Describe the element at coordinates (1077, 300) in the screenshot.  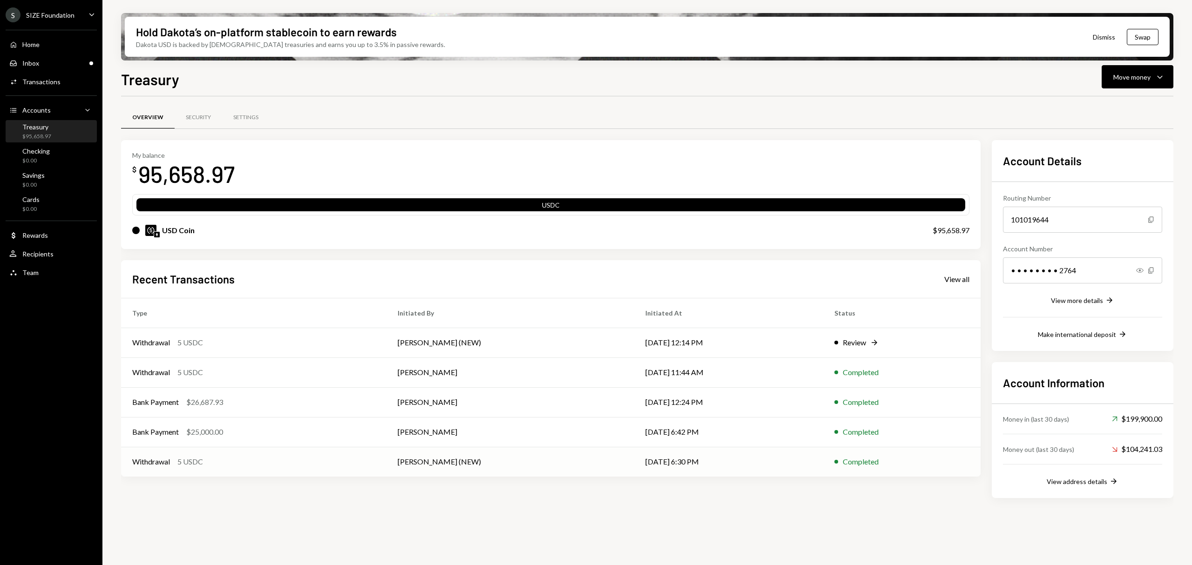
I see `div: View more details` at that location.